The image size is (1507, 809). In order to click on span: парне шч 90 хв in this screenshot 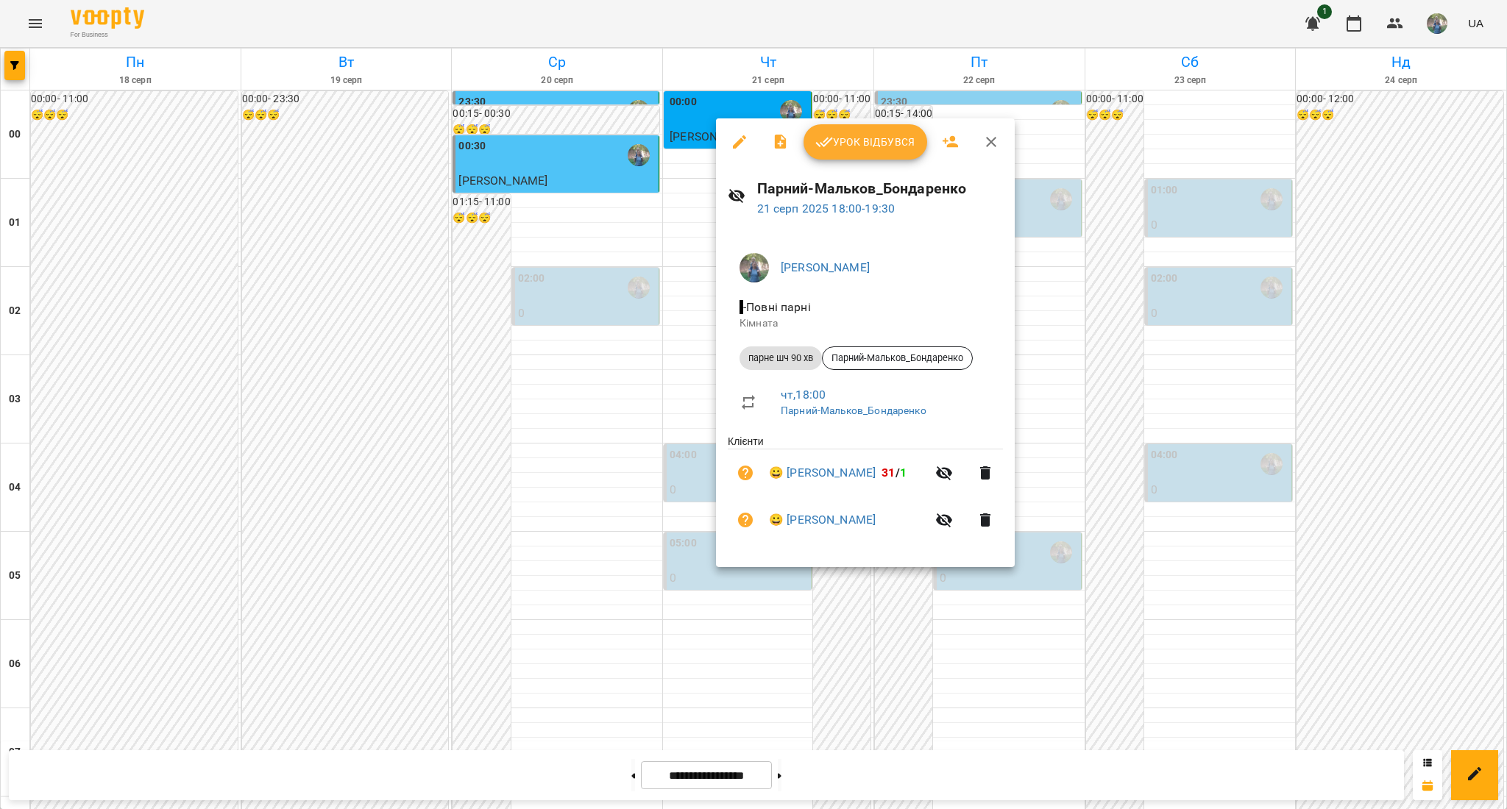, I will do `click(781, 358)`.